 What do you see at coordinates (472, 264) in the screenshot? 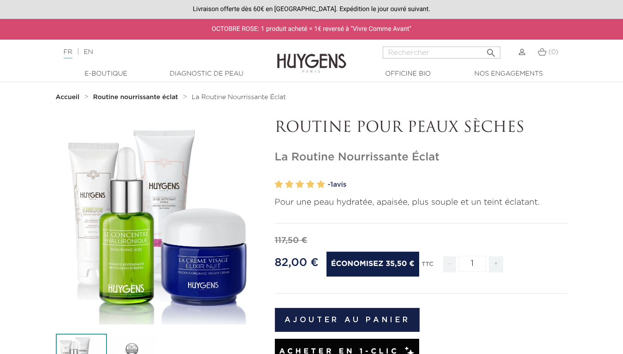
I see `input: Quantité` at bounding box center [472, 264].